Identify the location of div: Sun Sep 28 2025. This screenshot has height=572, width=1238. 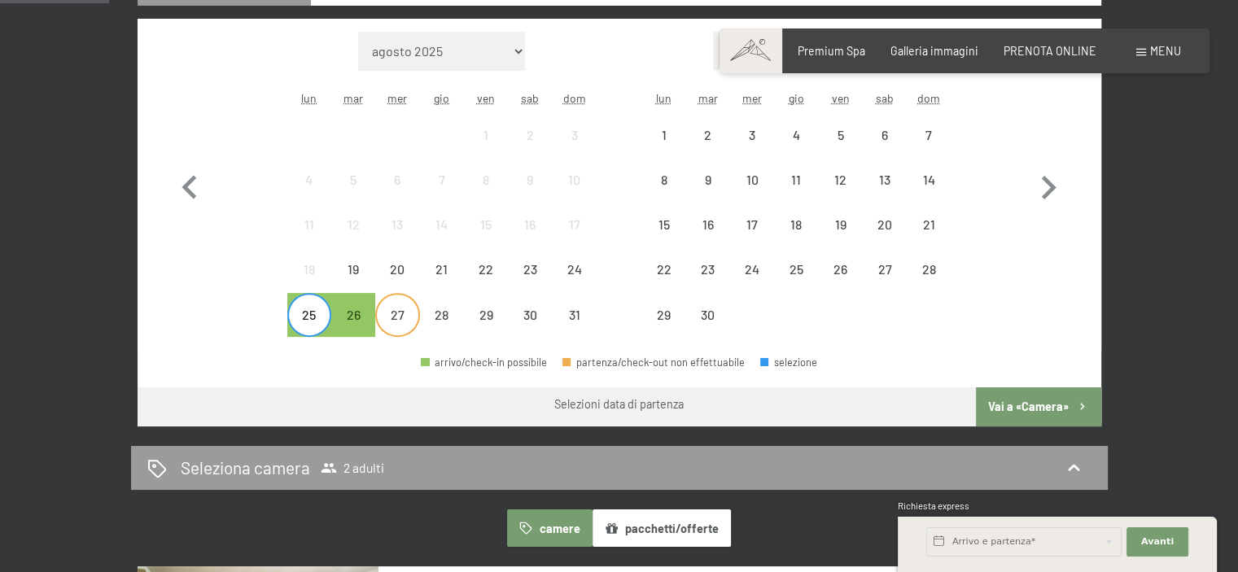
(929, 269).